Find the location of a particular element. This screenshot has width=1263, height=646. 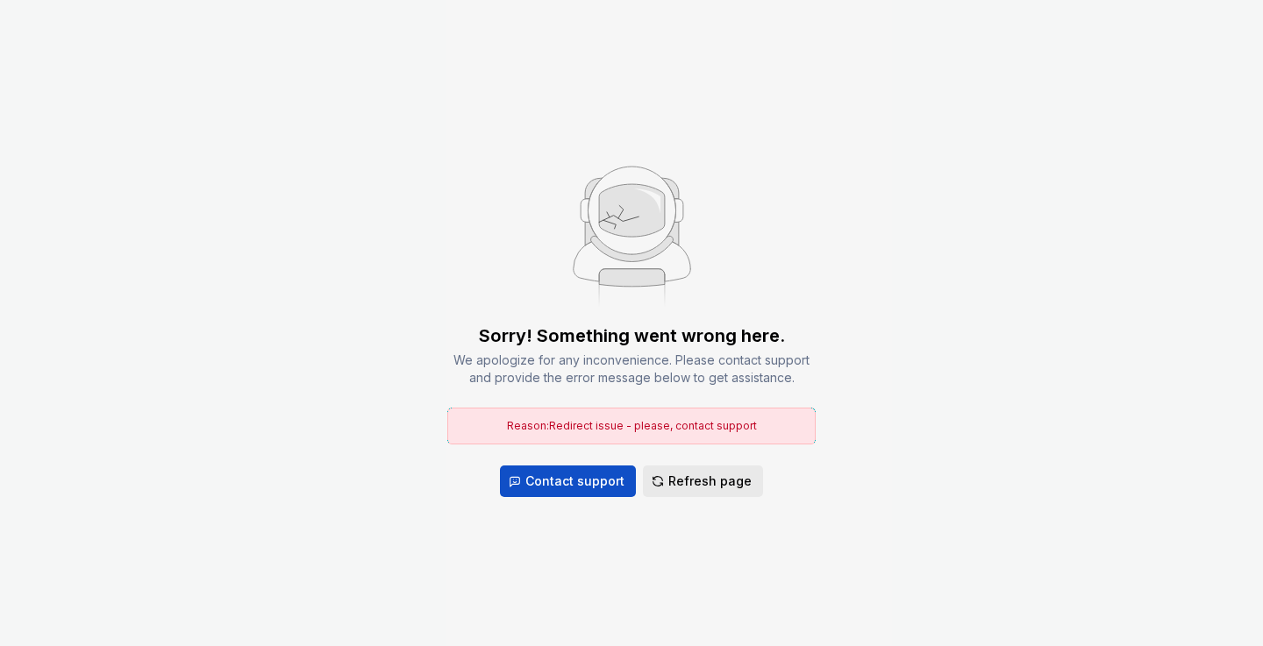

div: We apologize for any inconvenience. Please contact support and provide the error message below to... is located at coordinates (631, 369).